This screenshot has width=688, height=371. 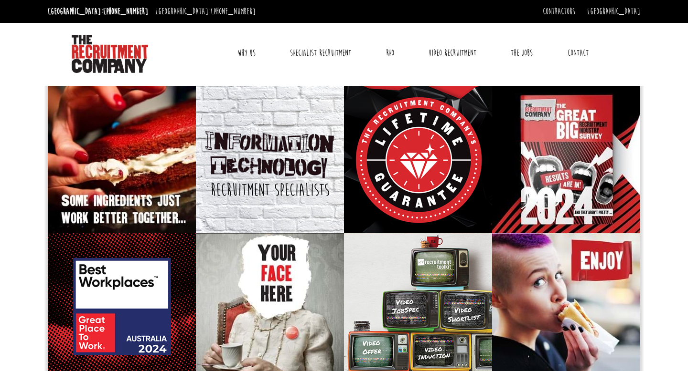 What do you see at coordinates (578, 53) in the screenshot?
I see `a: Contact` at bounding box center [578, 53].